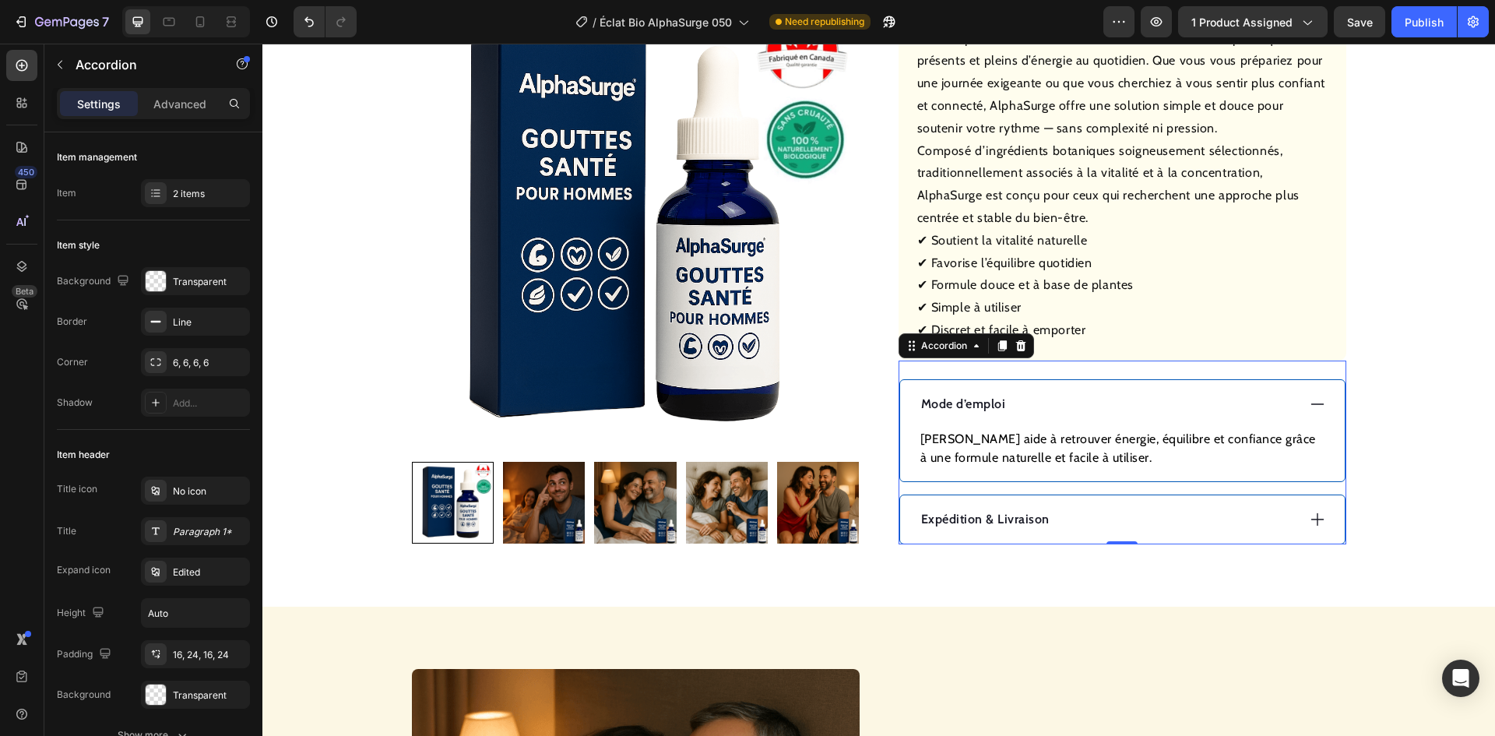 This screenshot has width=1495, height=736. I want to click on p: Composé d’ingrédients botaniques soigneusement sélectionnés, traditionnellement associés à la vit..., so click(845, 140).